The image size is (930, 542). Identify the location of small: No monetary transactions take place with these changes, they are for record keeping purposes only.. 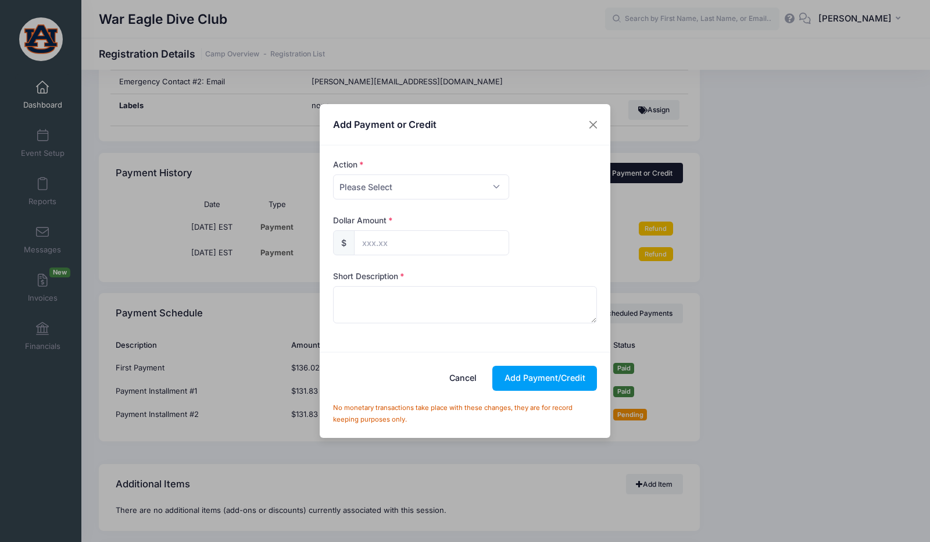
(453, 413).